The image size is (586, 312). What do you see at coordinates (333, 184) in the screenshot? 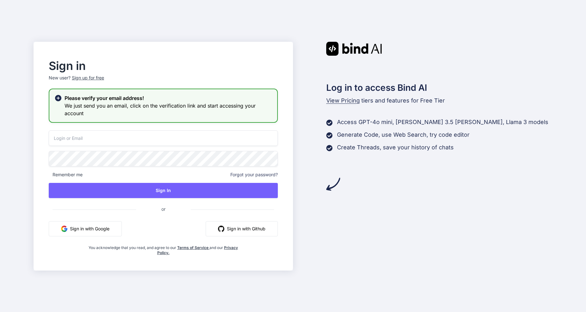
I see `img: arrow` at bounding box center [333, 184].